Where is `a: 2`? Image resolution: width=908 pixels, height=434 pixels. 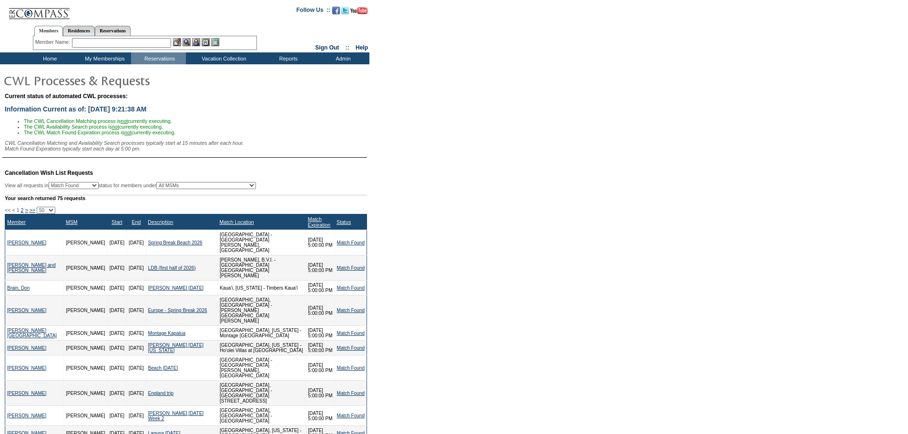 a: 2 is located at coordinates (22, 210).